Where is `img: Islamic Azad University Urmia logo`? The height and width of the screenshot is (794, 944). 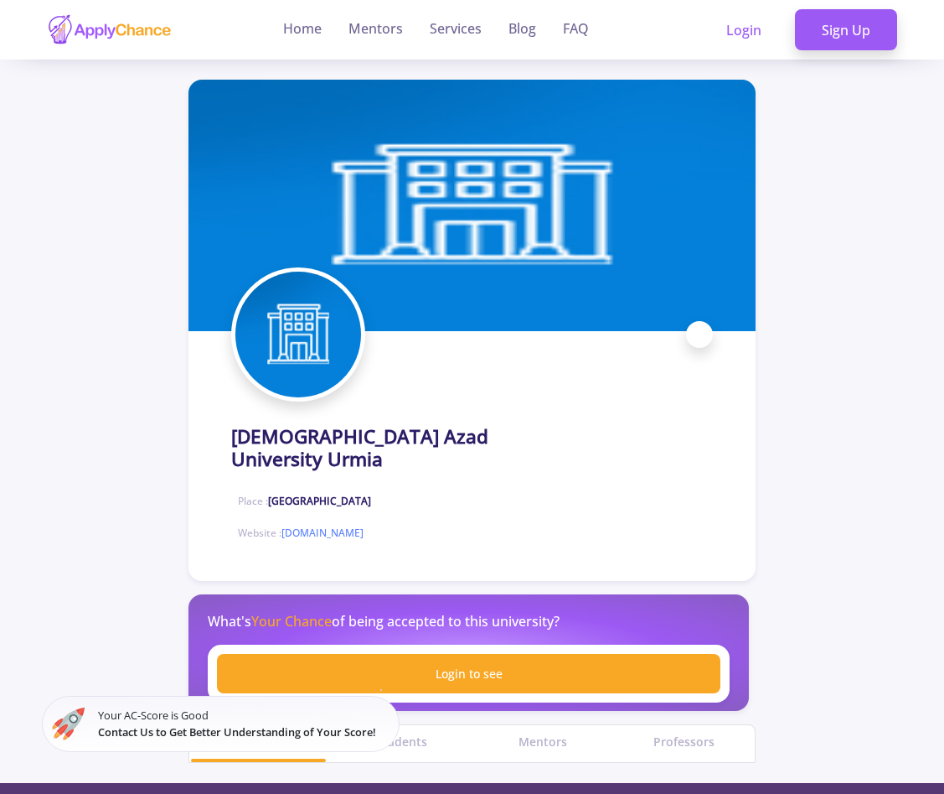
img: Islamic Azad University Urmia logo is located at coordinates (298, 334).